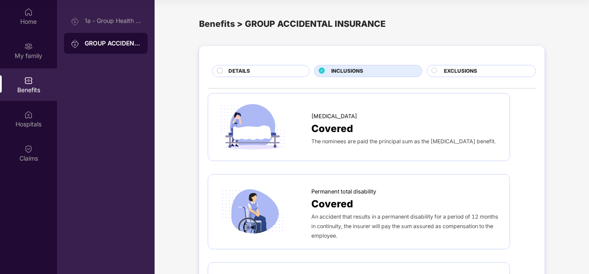 Image resolution: width=589 pixels, height=274 pixels. I want to click on span: INCLUSIONS, so click(347, 71).